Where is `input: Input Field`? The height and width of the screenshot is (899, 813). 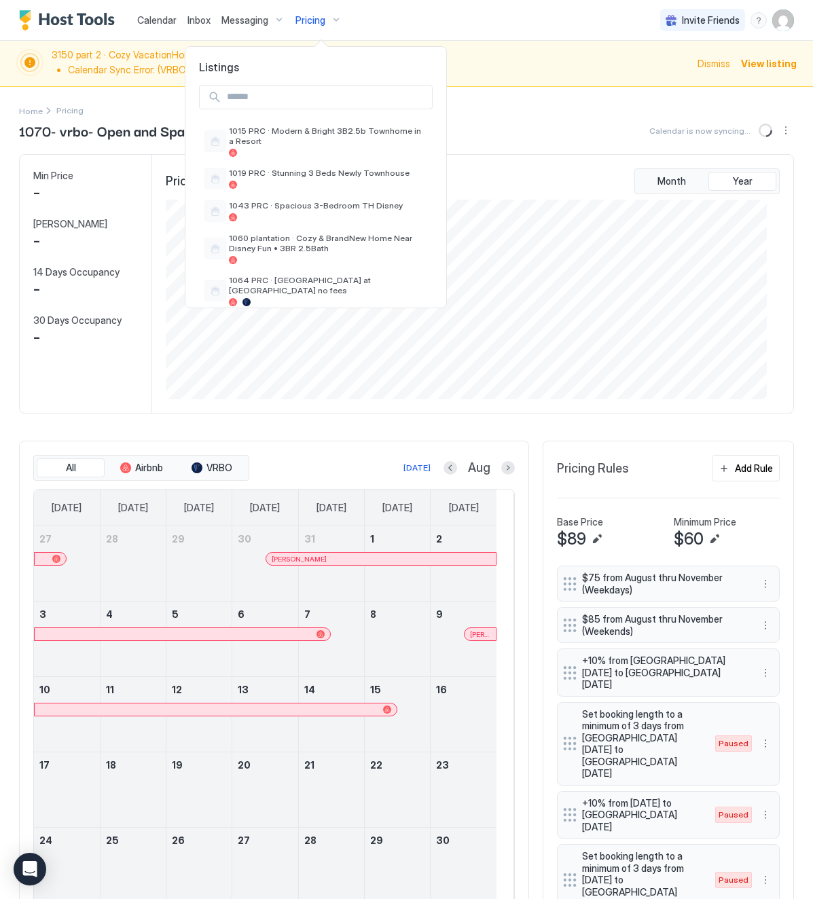 input: Input Field is located at coordinates (327, 97).